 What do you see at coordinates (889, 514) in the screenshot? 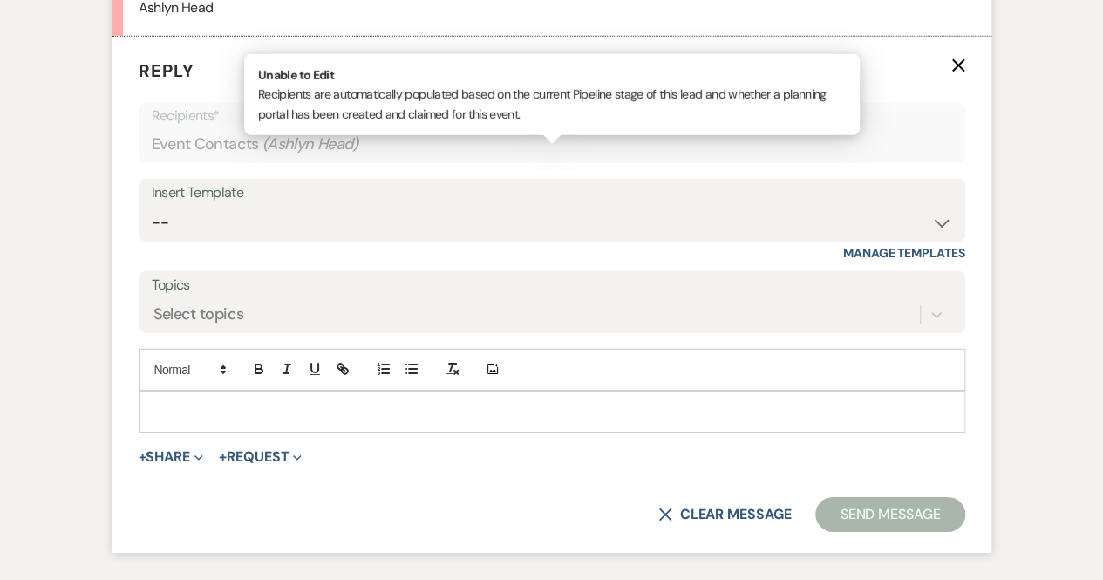
I see `button: Send Message` at bounding box center [889, 514].